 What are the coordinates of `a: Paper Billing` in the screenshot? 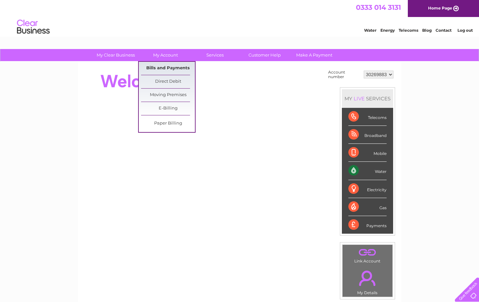 It's located at (168, 123).